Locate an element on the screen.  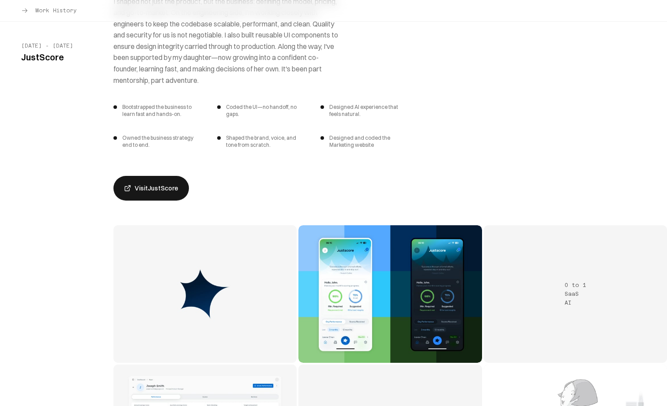
a: Visit JustScore website (opens in new tab) is located at coordinates (151, 188).